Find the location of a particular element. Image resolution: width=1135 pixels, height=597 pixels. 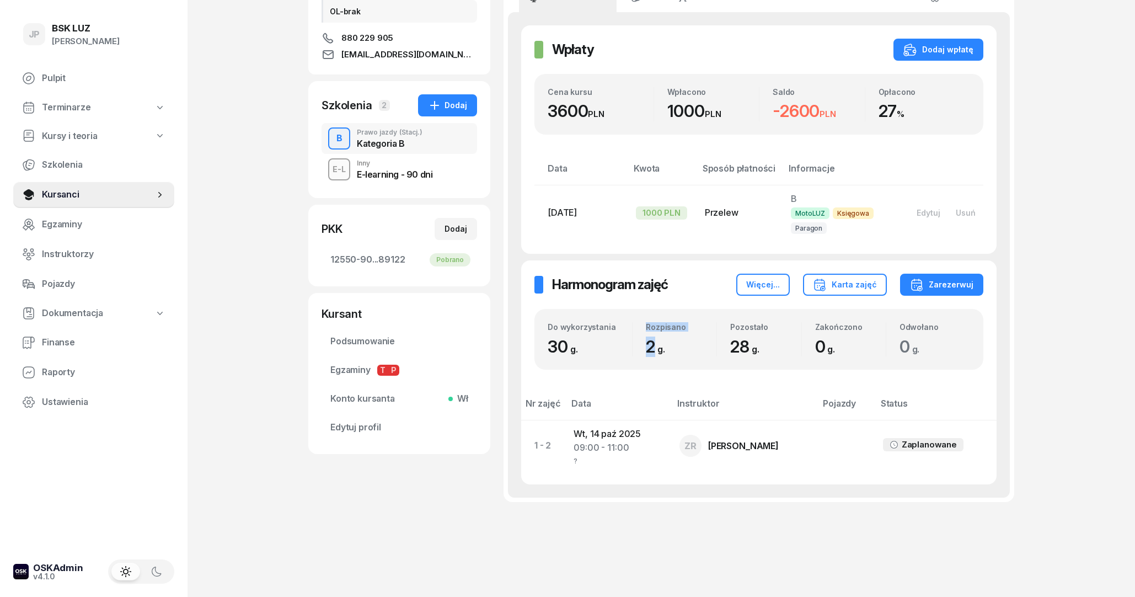

a: 880 229 905 is located at coordinates (399, 38).